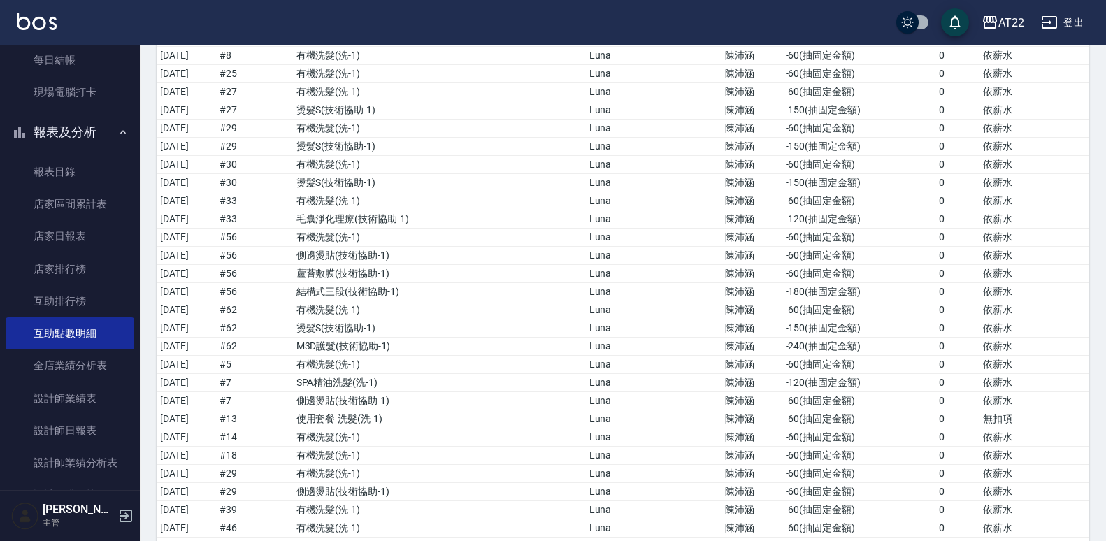 The image size is (1106, 541). I want to click on img: Logo, so click(36, 21).